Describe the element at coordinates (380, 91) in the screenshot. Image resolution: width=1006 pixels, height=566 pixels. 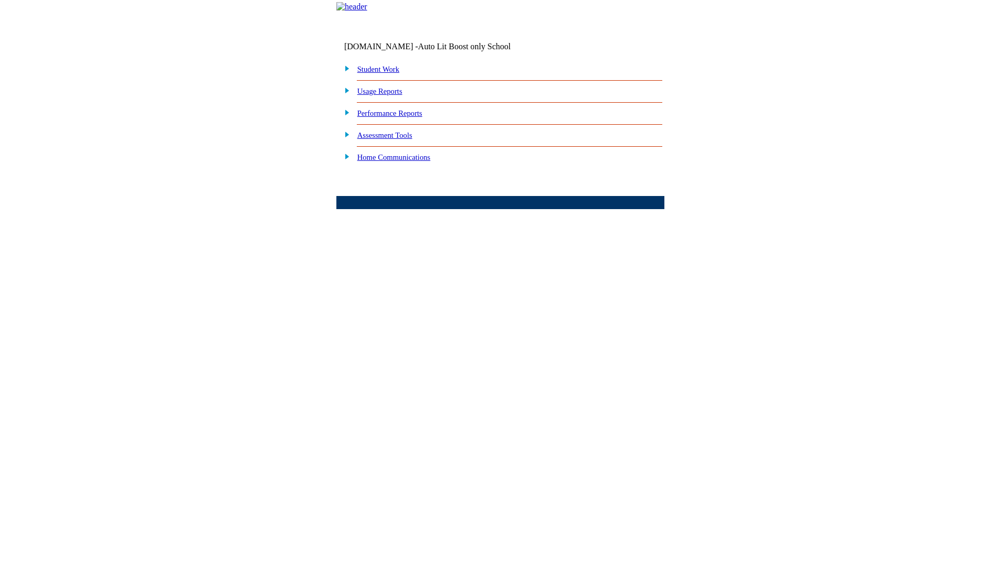
I see `a: Usage Reports` at that location.